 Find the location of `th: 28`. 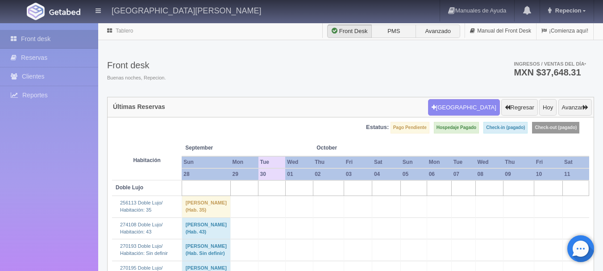

th: 28 is located at coordinates (206, 174).